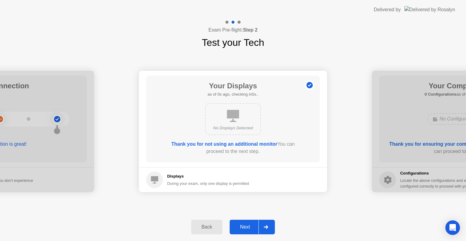  What do you see at coordinates (252, 227) in the screenshot?
I see `button: Next` at bounding box center [252, 227].